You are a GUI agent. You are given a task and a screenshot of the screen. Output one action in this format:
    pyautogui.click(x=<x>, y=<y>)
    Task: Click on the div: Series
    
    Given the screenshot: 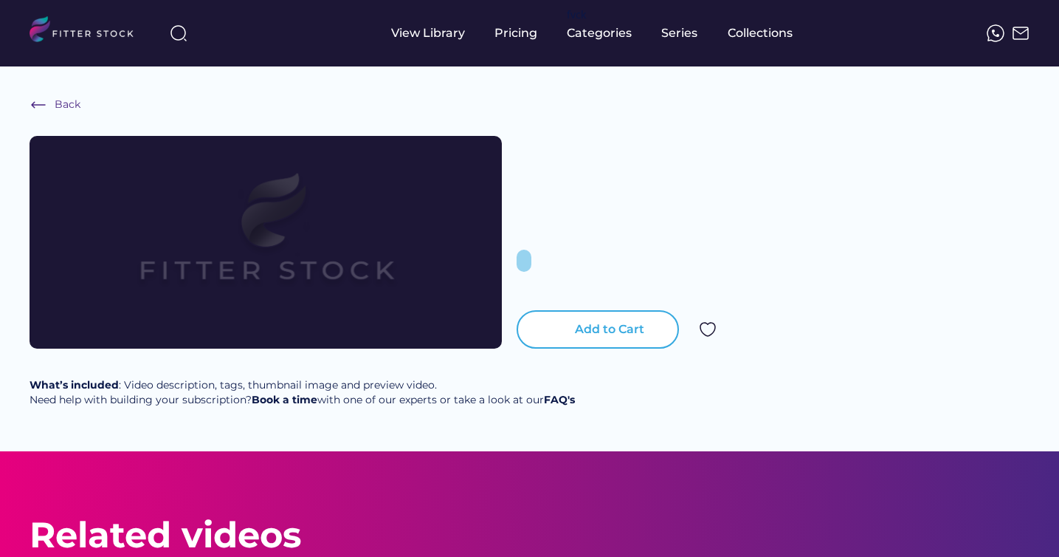 What is the action you would take?
    pyautogui.click(x=680, y=33)
    